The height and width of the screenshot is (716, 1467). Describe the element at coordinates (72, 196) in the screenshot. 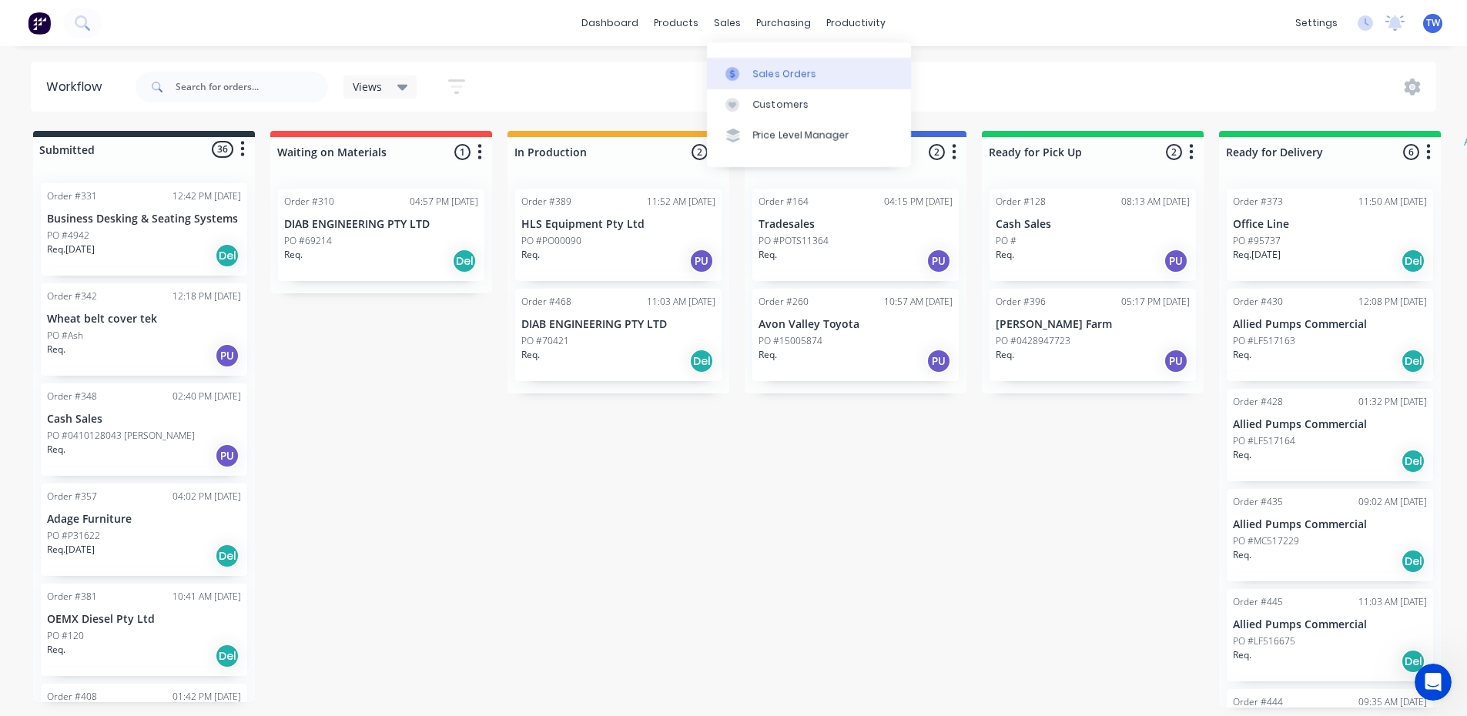

I see `div: Order #331` at that location.